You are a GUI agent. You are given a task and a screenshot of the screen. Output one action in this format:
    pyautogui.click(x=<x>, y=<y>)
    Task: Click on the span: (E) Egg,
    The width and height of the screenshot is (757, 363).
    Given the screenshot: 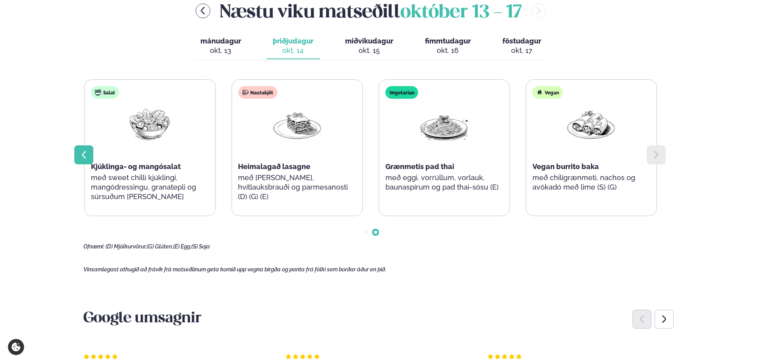 What is the action you would take?
    pyautogui.click(x=182, y=247)
    